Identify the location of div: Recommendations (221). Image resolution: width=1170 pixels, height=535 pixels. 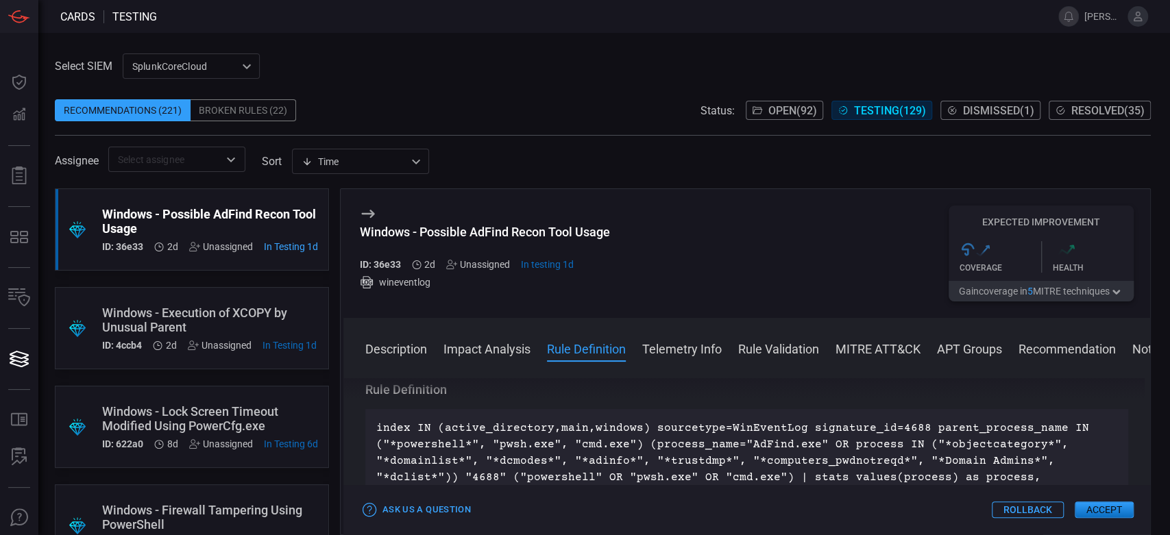
(123, 110).